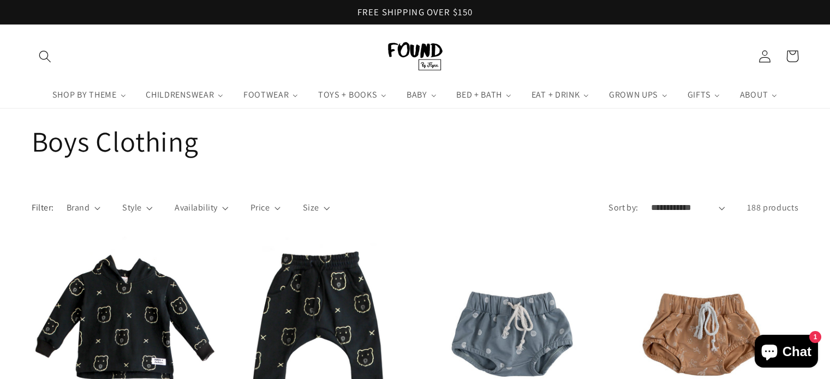 The image size is (830, 379). What do you see at coordinates (773, 207) in the screenshot?
I see `span: 188 products` at bounding box center [773, 207].